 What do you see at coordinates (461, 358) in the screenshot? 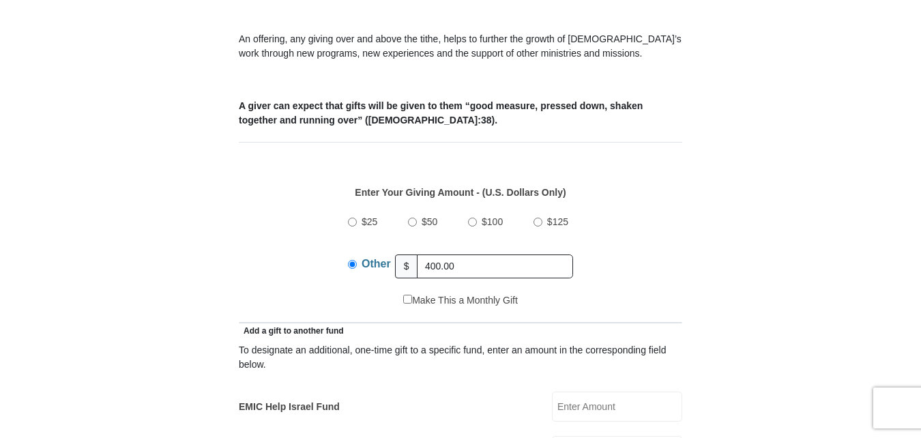
I see `div: To designate an additional, one-time gift to a specific fund, enter an amount in the correspondin...` at bounding box center [461, 358].